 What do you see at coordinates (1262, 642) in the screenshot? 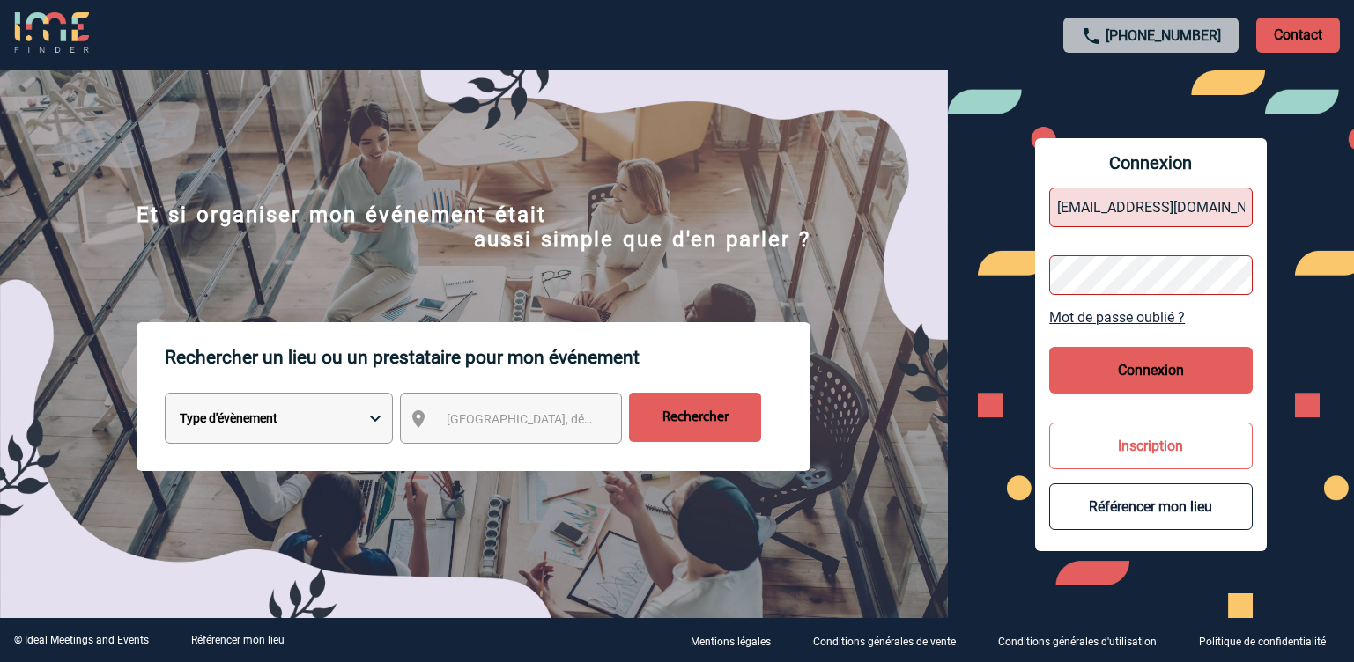
I see `p: Politique de confidentialité` at bounding box center [1262, 642].